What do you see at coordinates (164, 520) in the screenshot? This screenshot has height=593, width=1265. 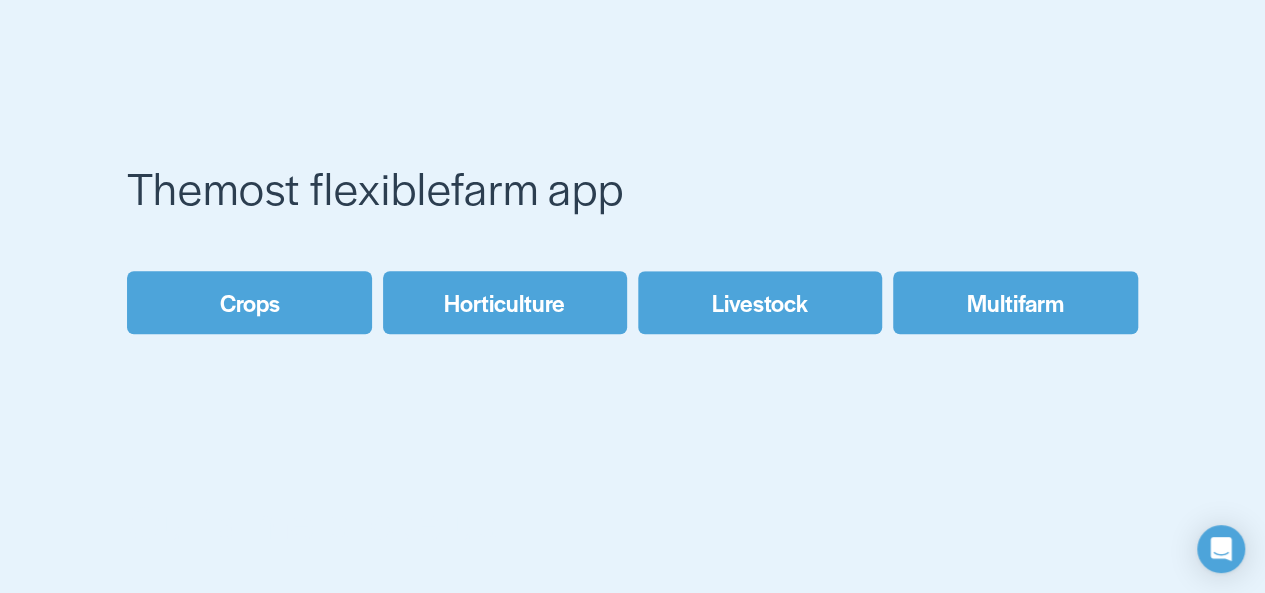 I see `span: Our` at bounding box center [164, 520].